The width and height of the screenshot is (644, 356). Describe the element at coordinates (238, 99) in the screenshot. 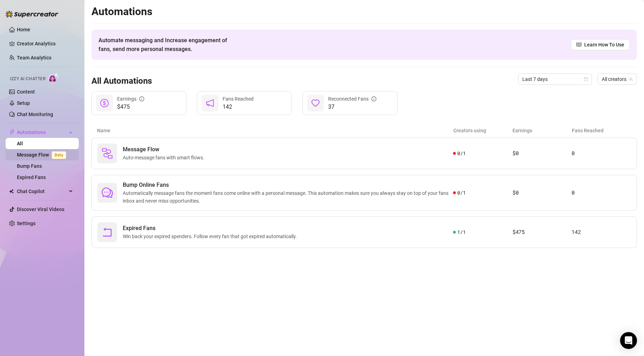

I see `span: Fans Reached` at that location.